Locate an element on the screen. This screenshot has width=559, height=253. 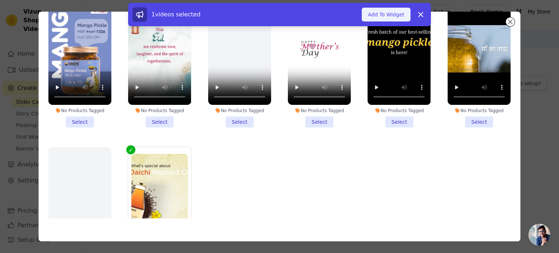
a: Open chat is located at coordinates (539, 235).